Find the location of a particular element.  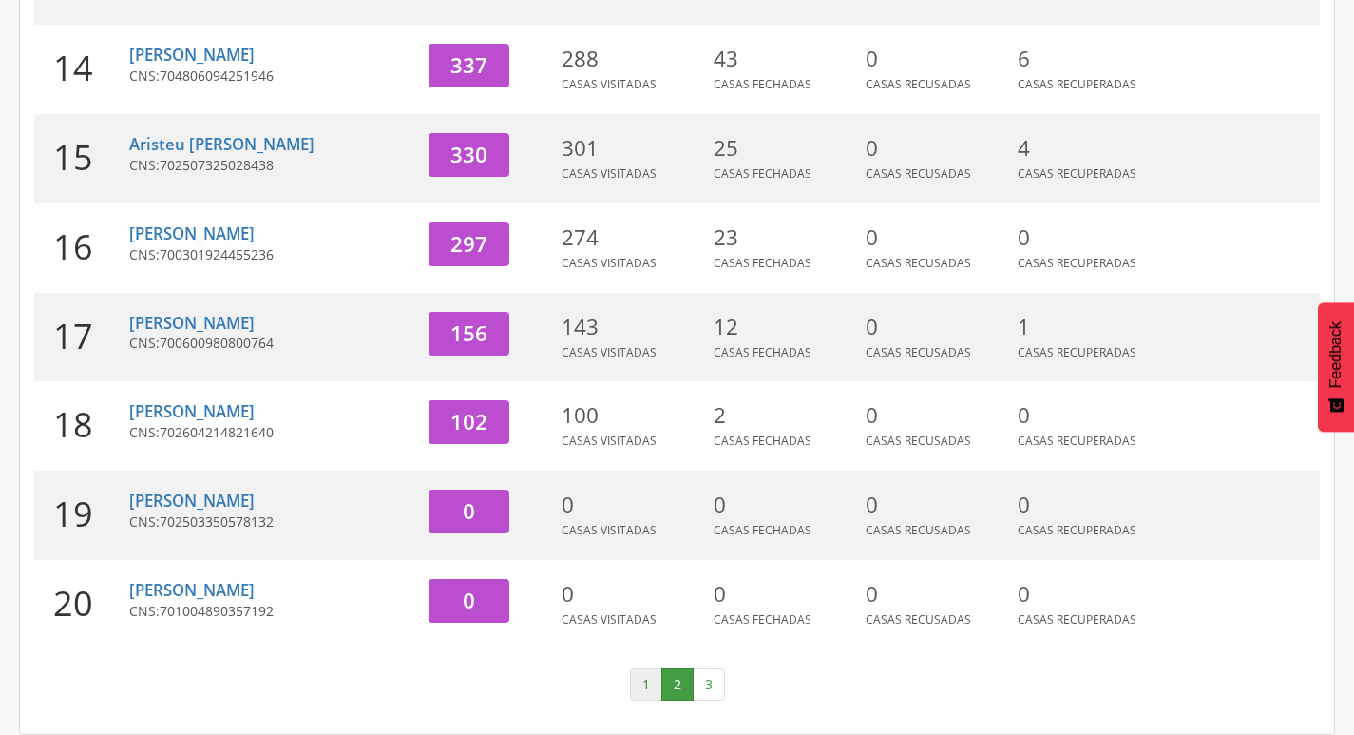

p: 12 is located at coordinates (785, 327).